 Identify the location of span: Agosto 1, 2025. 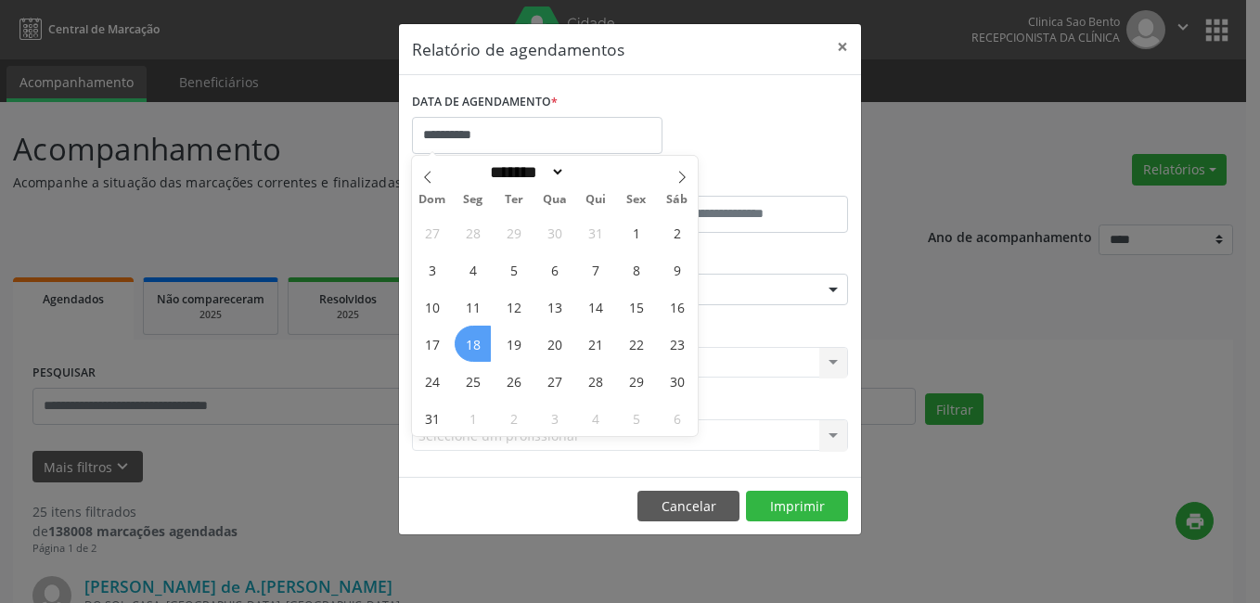
(636, 232).